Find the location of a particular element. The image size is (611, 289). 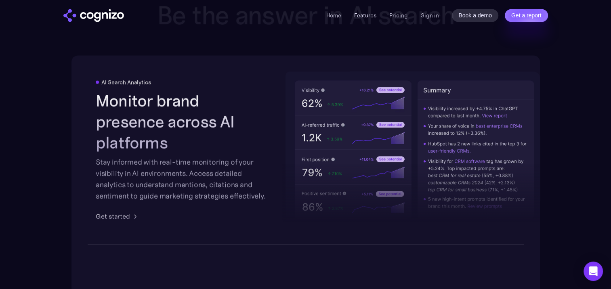

a: home is located at coordinates (94, 15).